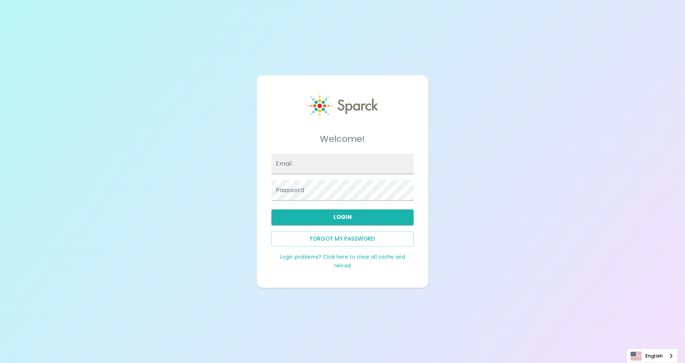 The width and height of the screenshot is (685, 363). What do you see at coordinates (342, 106) in the screenshot?
I see `img: Sparck logo` at bounding box center [342, 106].